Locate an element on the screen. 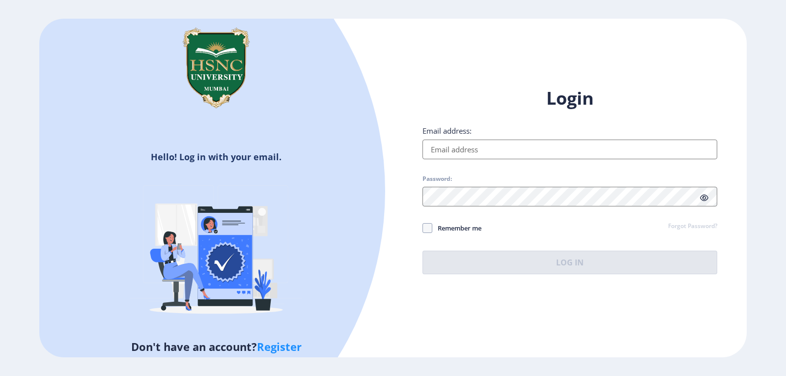 The image size is (786, 376). button: Log In is located at coordinates (570, 262).